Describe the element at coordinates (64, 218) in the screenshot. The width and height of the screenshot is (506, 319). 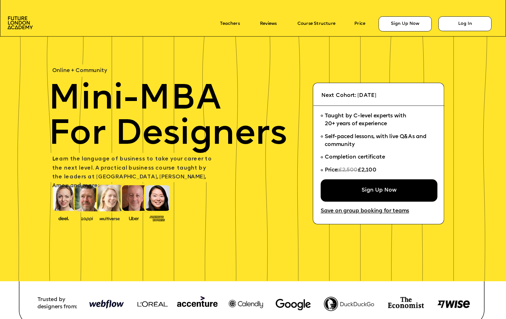
I see `img: image-388f4489-9820-4c53-9b08-f7df0b8d4ae2.png` at that location.